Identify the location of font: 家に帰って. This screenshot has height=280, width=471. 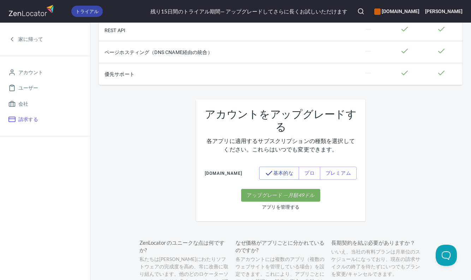
(31, 39).